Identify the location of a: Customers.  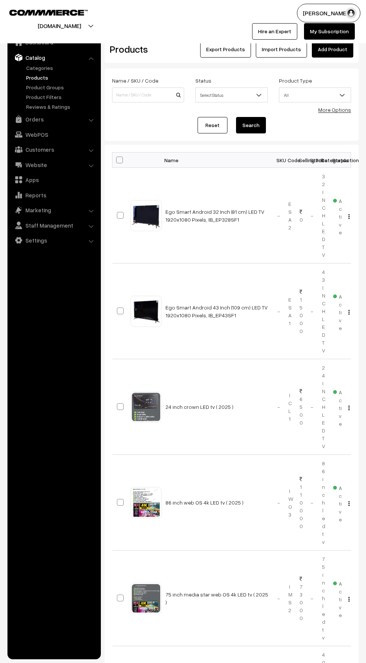
(54, 149).